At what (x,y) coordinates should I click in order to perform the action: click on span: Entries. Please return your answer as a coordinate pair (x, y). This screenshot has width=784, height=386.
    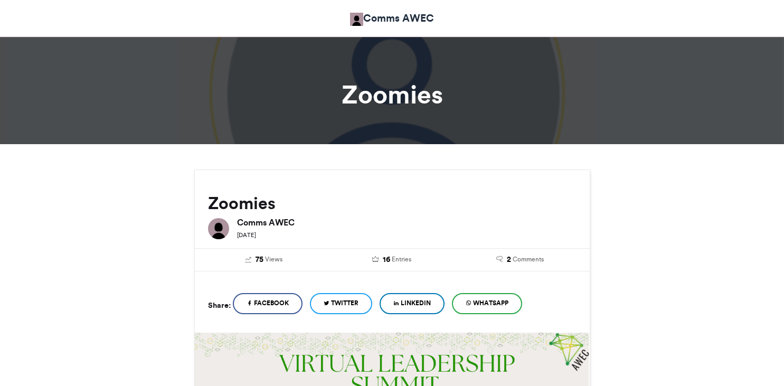
    Looking at the image, I should click on (401, 259).